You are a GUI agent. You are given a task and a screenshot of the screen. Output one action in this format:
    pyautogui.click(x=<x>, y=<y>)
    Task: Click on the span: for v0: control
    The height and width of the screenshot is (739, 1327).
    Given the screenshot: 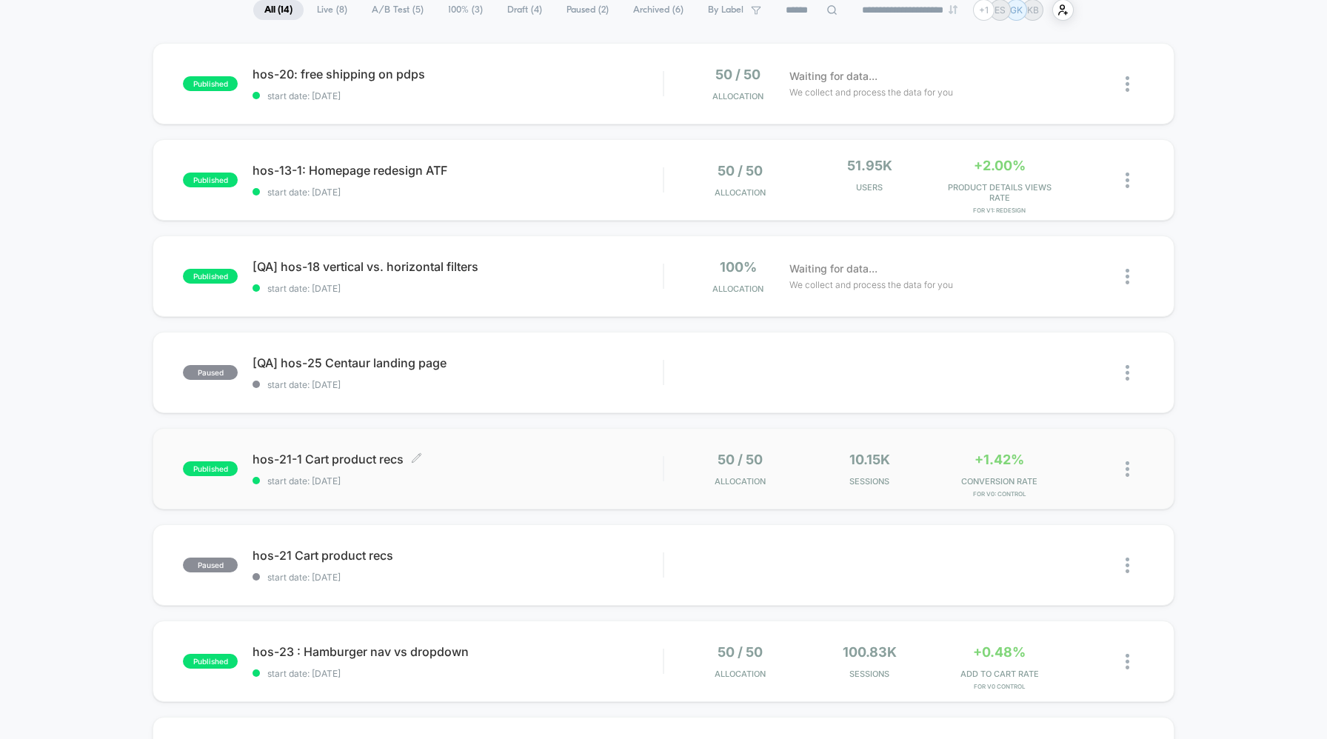 What is the action you would take?
    pyautogui.click(x=999, y=494)
    